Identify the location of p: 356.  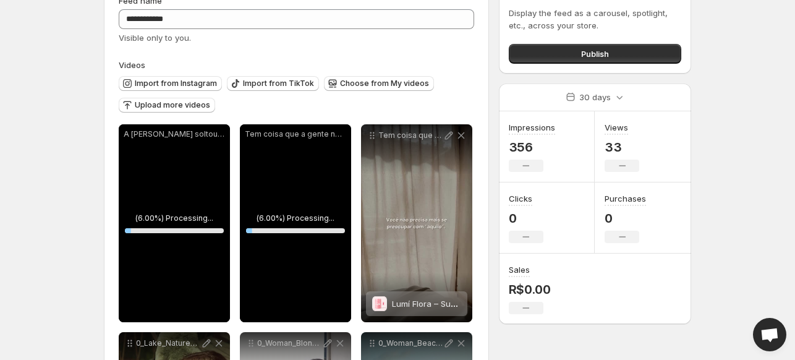
(532, 147).